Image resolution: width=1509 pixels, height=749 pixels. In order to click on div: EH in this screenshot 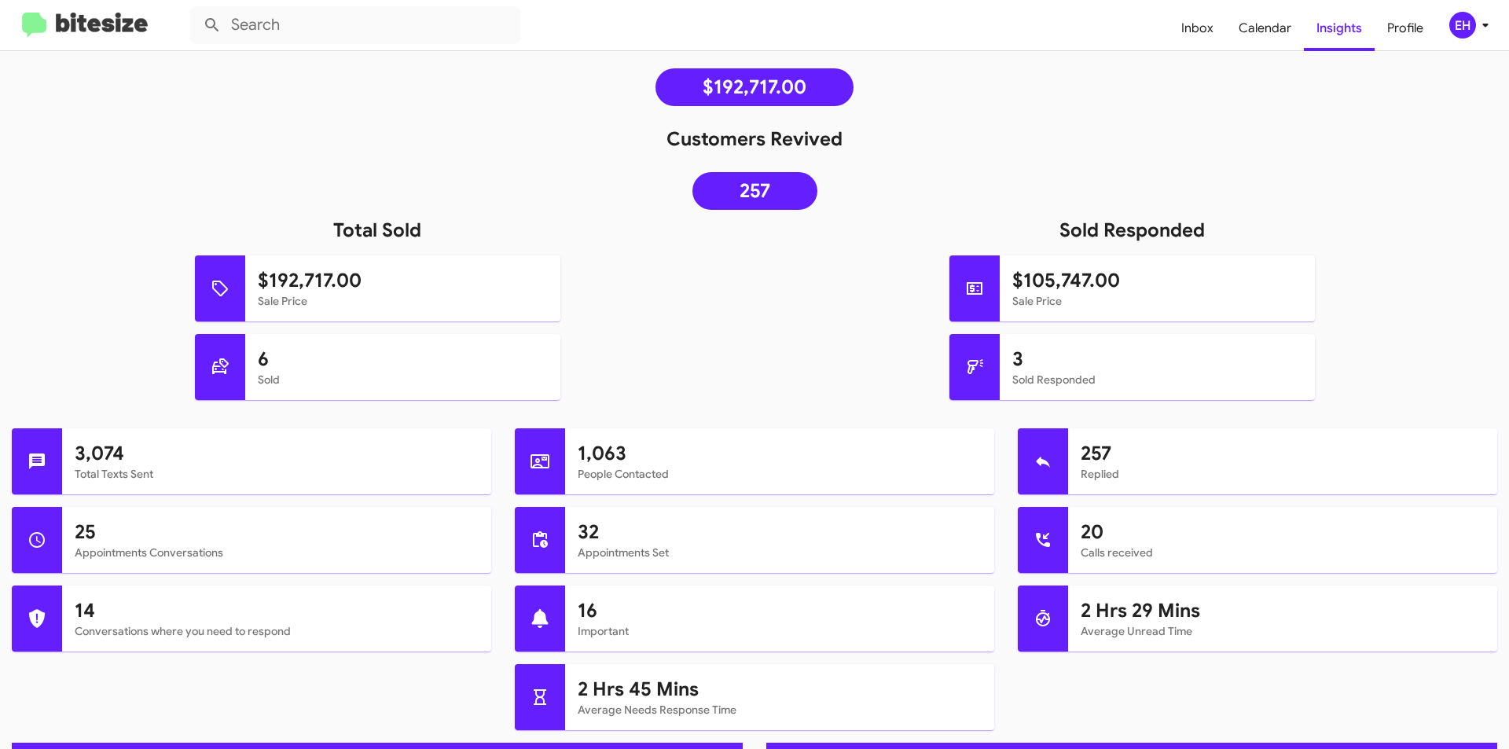, I will do `click(1462, 25)`.